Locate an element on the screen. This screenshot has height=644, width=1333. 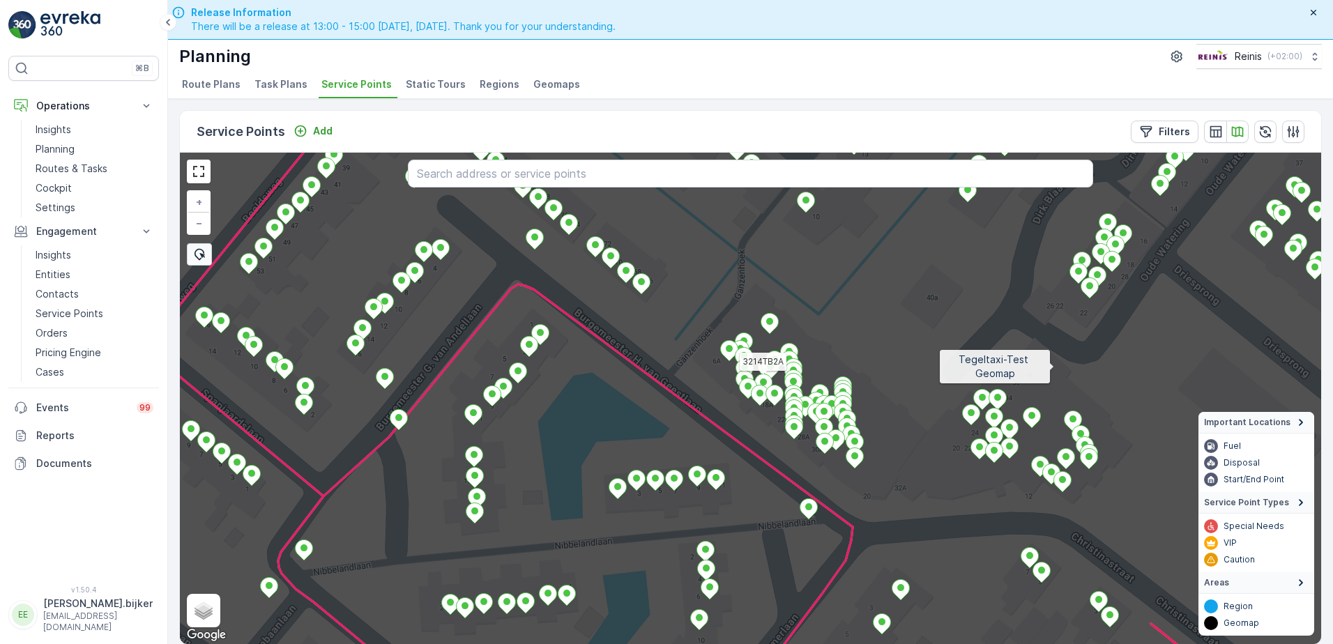
span: Geomaps is located at coordinates (556, 84).